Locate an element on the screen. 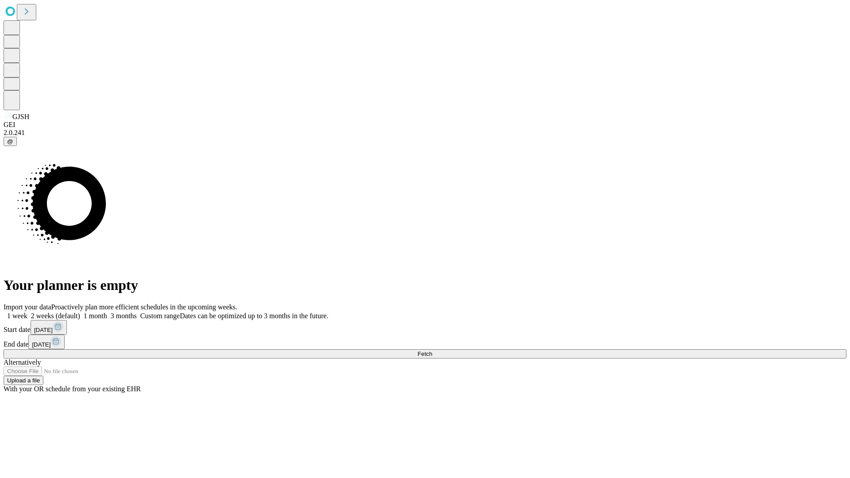  button: Upload a file is located at coordinates (23, 380).